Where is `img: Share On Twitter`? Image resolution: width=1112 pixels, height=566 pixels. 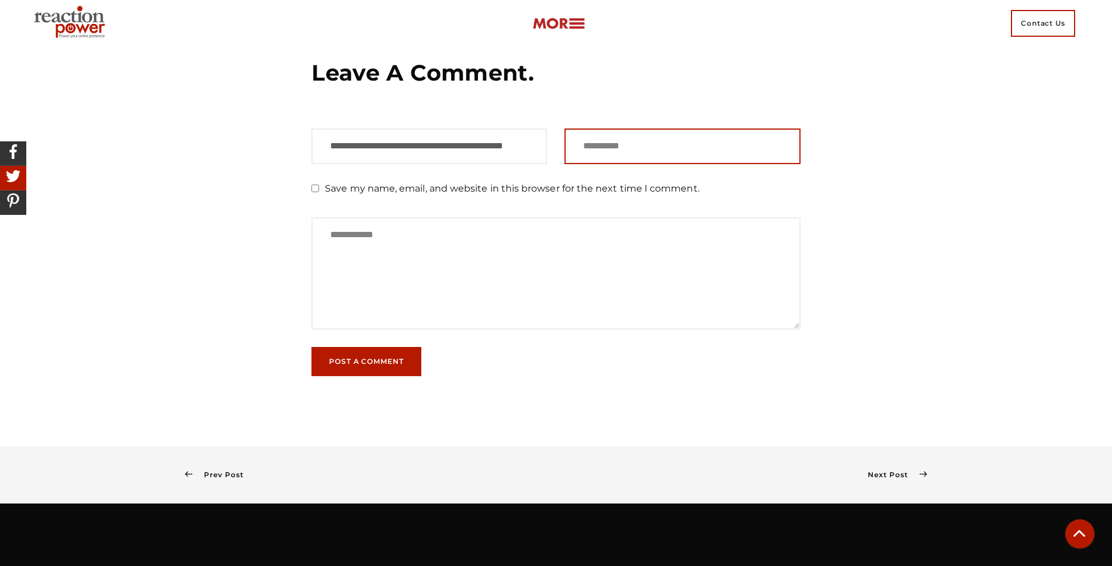 img: Share On Twitter is located at coordinates (13, 176).